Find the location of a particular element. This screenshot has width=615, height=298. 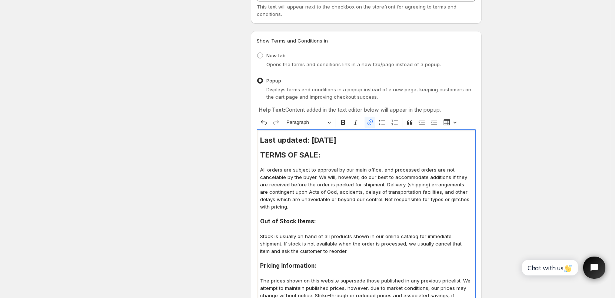

h3: Out of Stock Items: is located at coordinates (366, 222).